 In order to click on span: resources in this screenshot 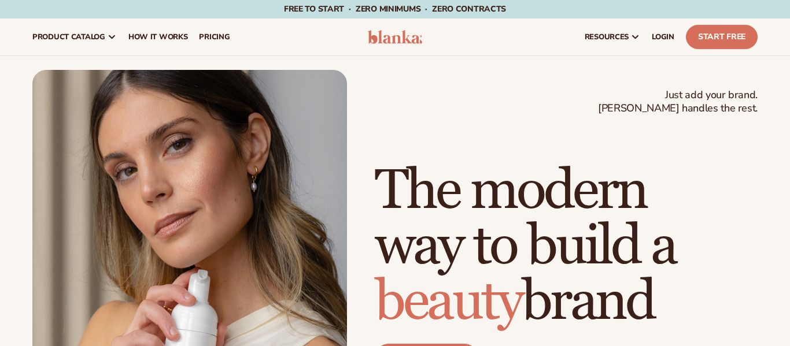, I will do `click(607, 37)`.